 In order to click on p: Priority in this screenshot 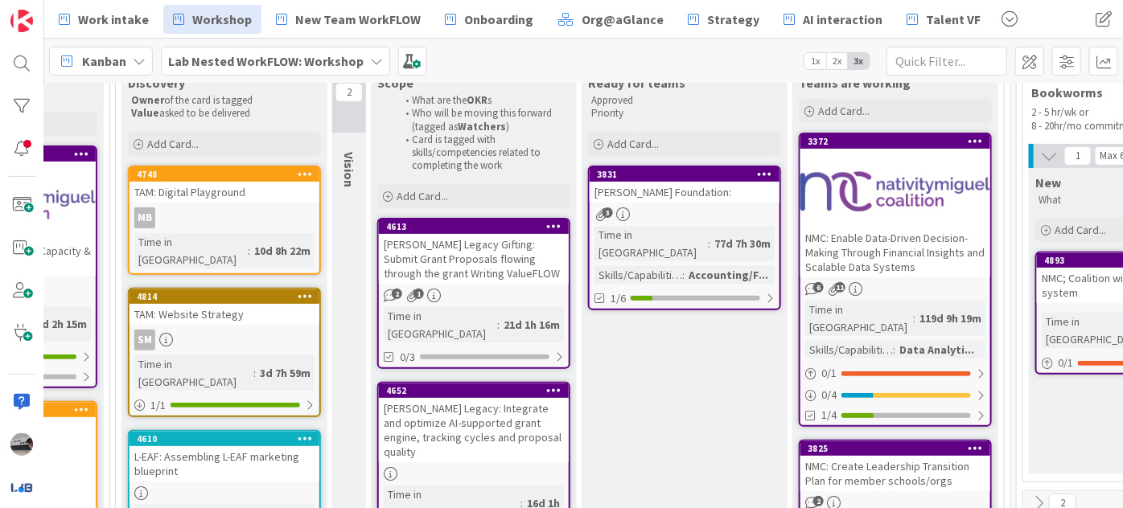, I will do `click(684, 113)`.